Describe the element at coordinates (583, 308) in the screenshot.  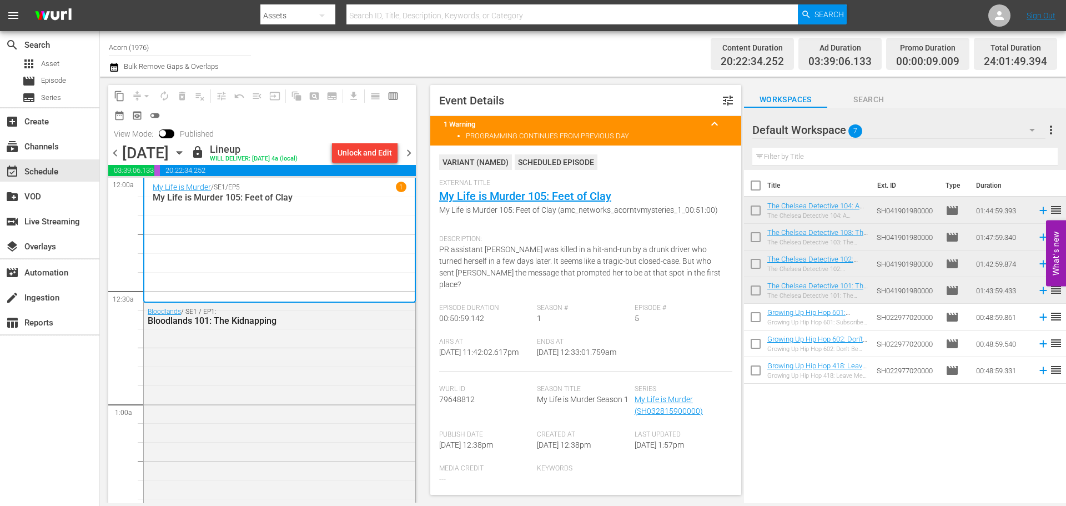
I see `span: Season #` at that location.